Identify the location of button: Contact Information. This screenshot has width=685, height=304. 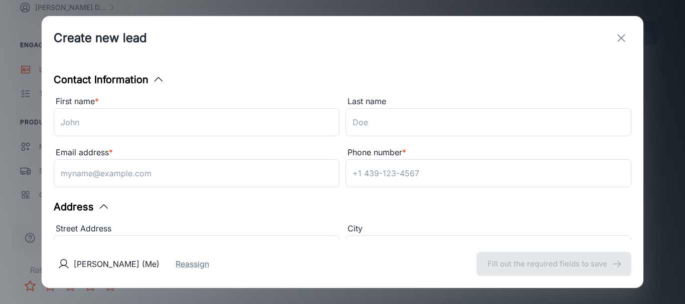
(109, 80).